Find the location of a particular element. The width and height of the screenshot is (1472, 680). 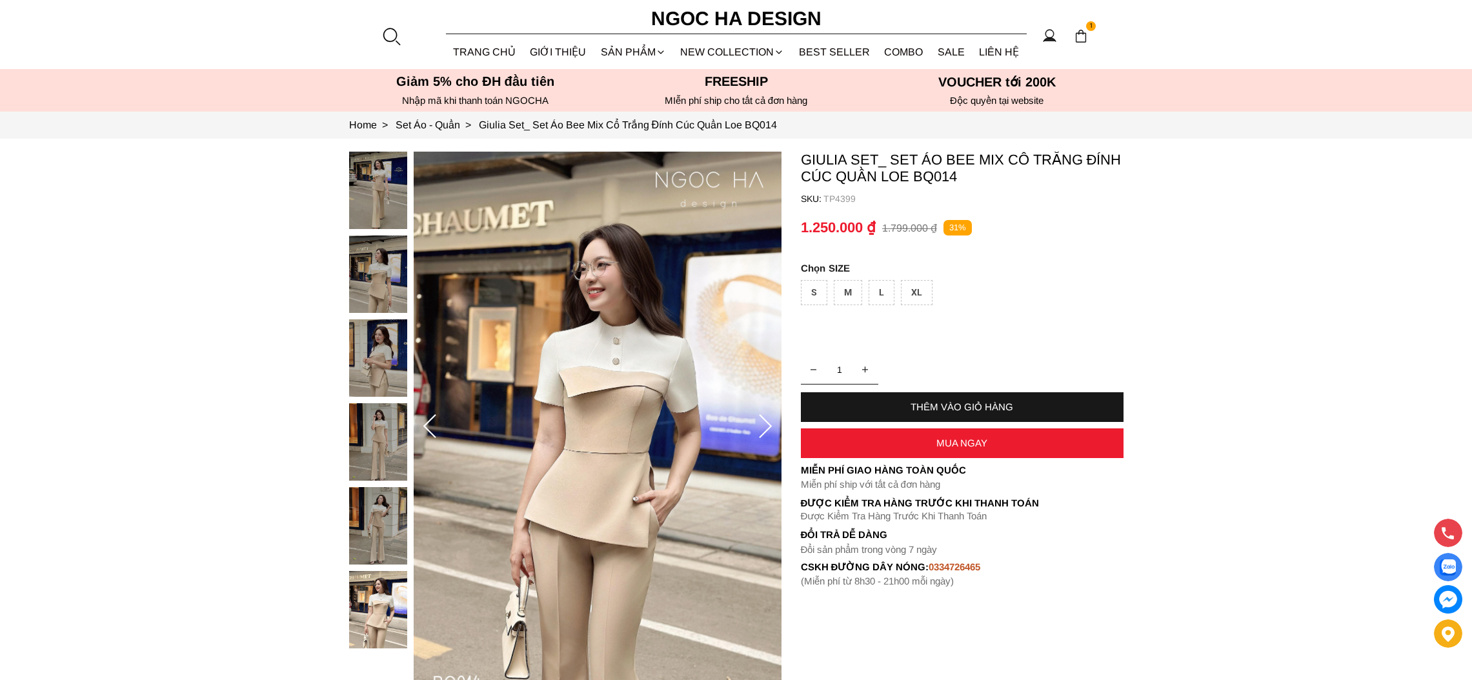

a: BEST SELLER is located at coordinates (834, 52).